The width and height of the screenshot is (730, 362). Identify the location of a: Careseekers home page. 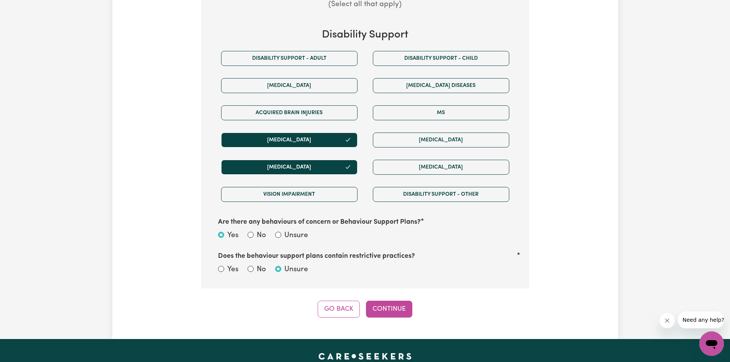
(365, 356).